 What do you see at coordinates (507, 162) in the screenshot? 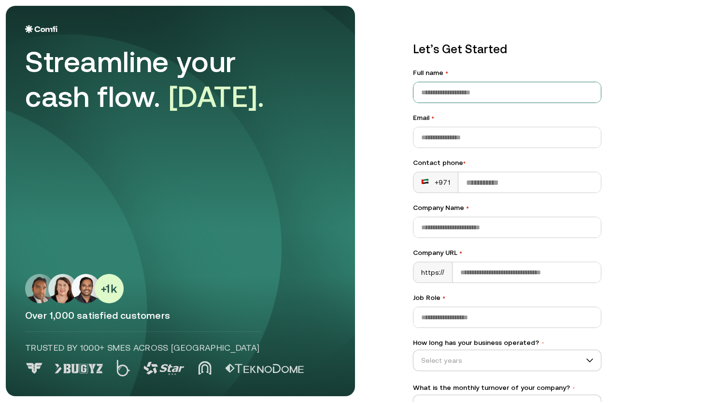
I see `div: Contact phone` at bounding box center [507, 162].